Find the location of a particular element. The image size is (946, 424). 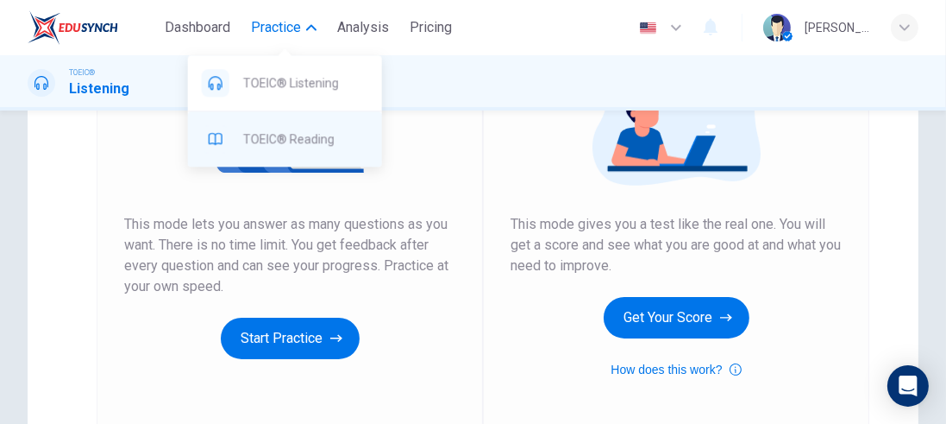

button: Practice is located at coordinates (284, 28).